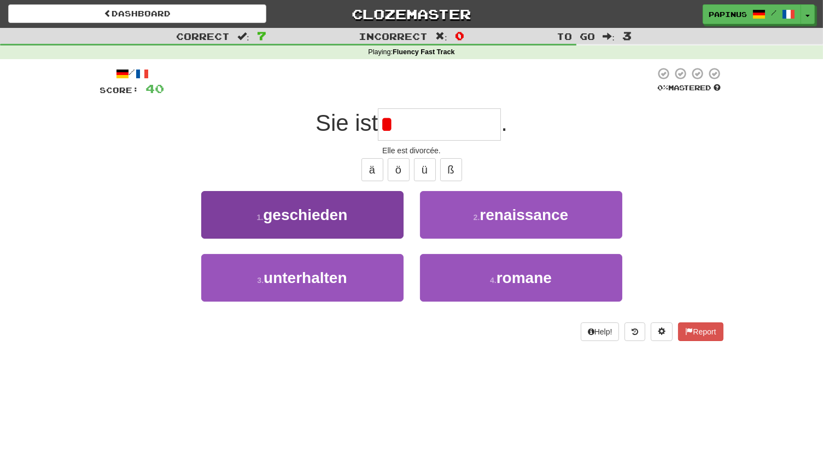  What do you see at coordinates (576, 36) in the screenshot?
I see `span: To go` at bounding box center [576, 36].